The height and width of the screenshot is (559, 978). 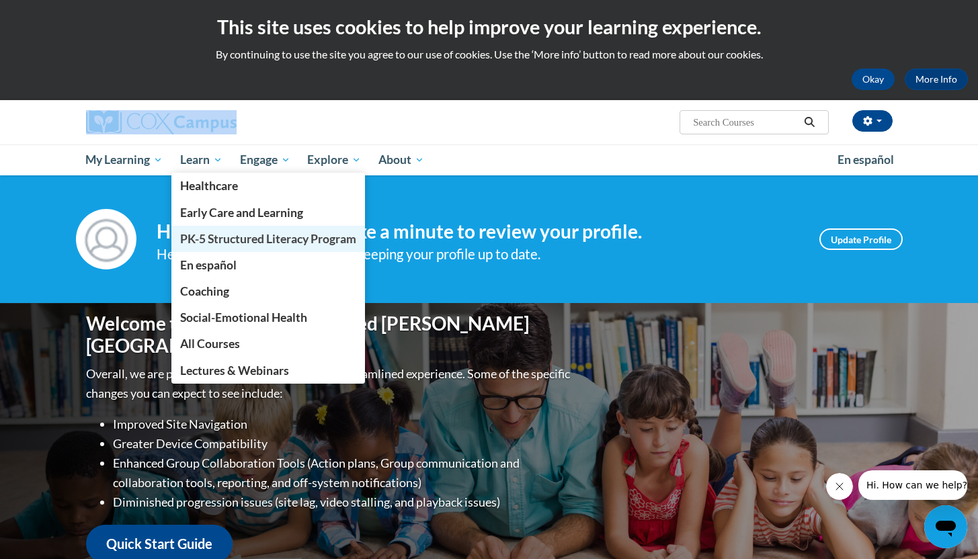 What do you see at coordinates (235, 370) in the screenshot?
I see `span: Lectures & Webinars` at bounding box center [235, 370].